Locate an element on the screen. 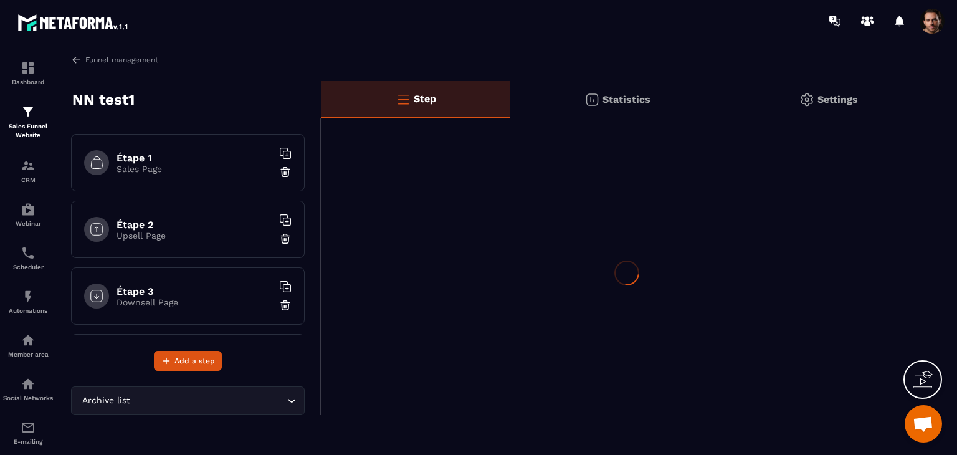 This screenshot has width=957, height=455. img: stats.20deebd0.svg is located at coordinates (592, 100).